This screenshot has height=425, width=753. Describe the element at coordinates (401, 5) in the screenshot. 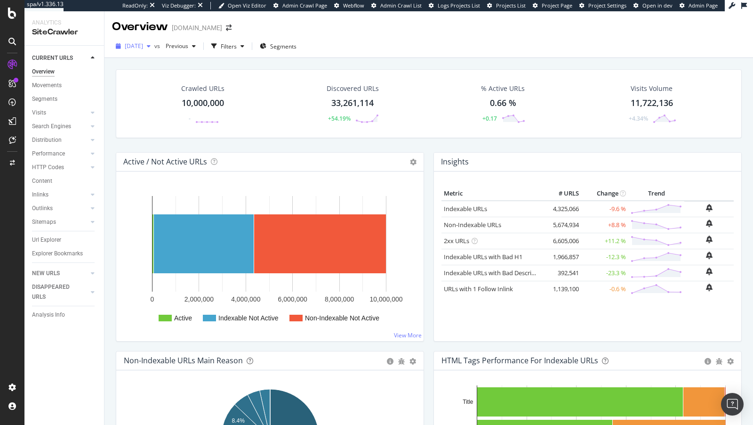

I see `span: Admin Crawl List` at that location.